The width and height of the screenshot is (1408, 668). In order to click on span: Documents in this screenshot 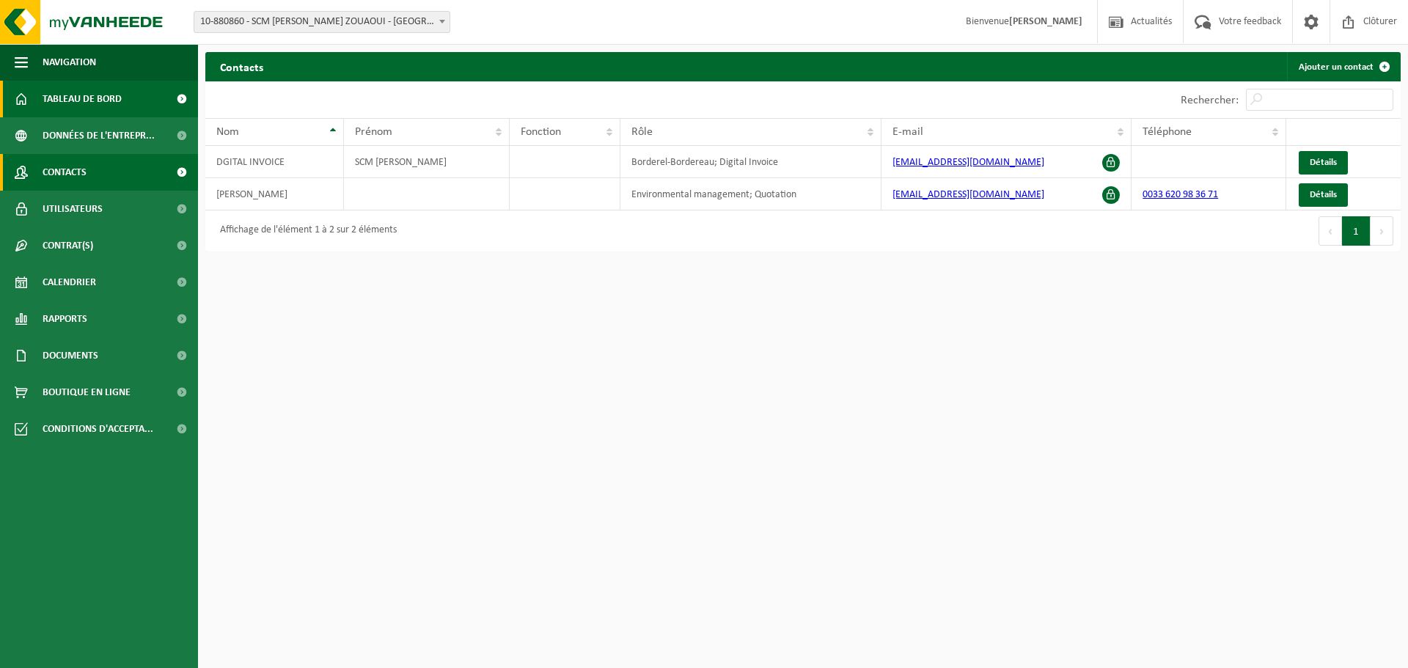, I will do `click(70, 356)`.